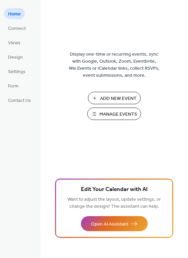 The image size is (188, 258). Describe the element at coordinates (14, 43) in the screenshot. I see `span: Views` at that location.